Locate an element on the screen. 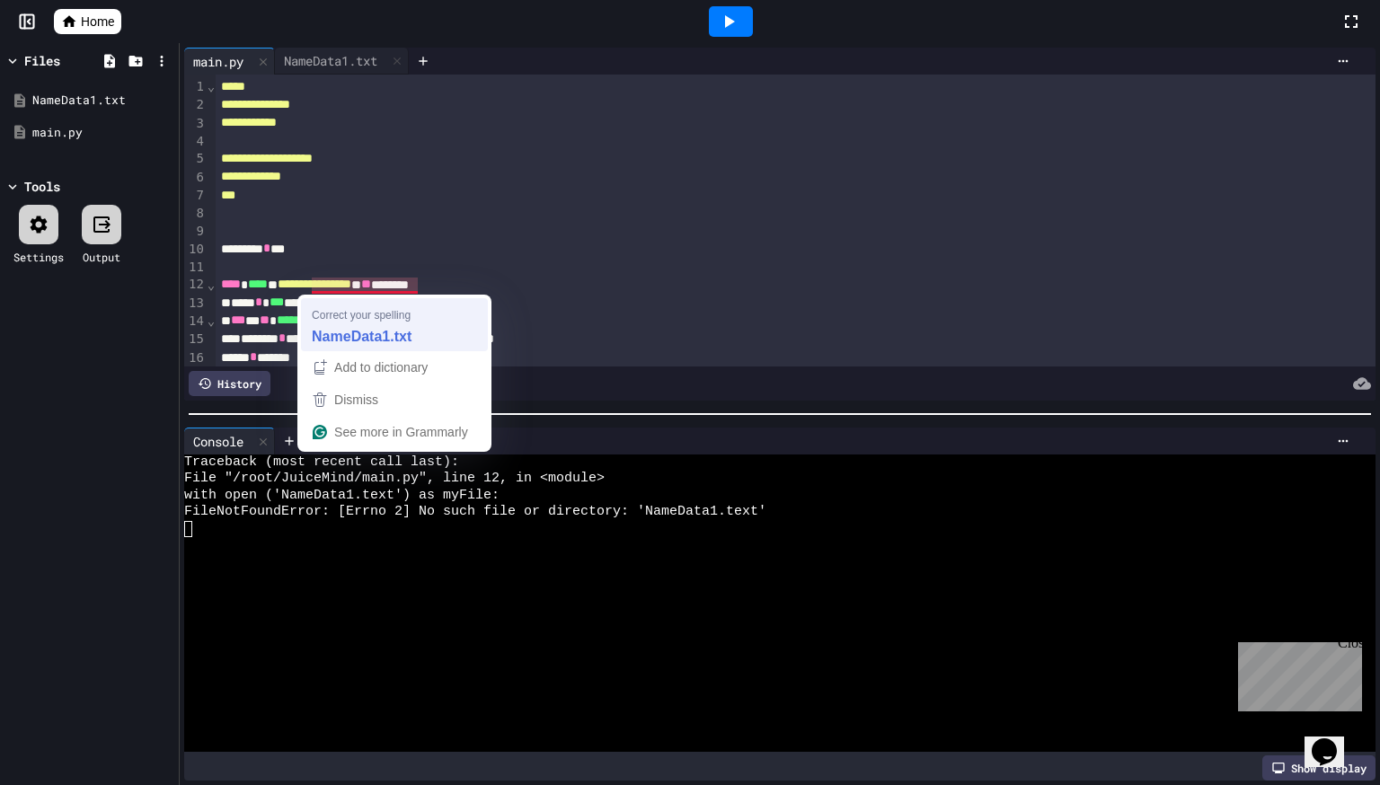 The height and width of the screenshot is (785, 1380). a: Home is located at coordinates (87, 22).